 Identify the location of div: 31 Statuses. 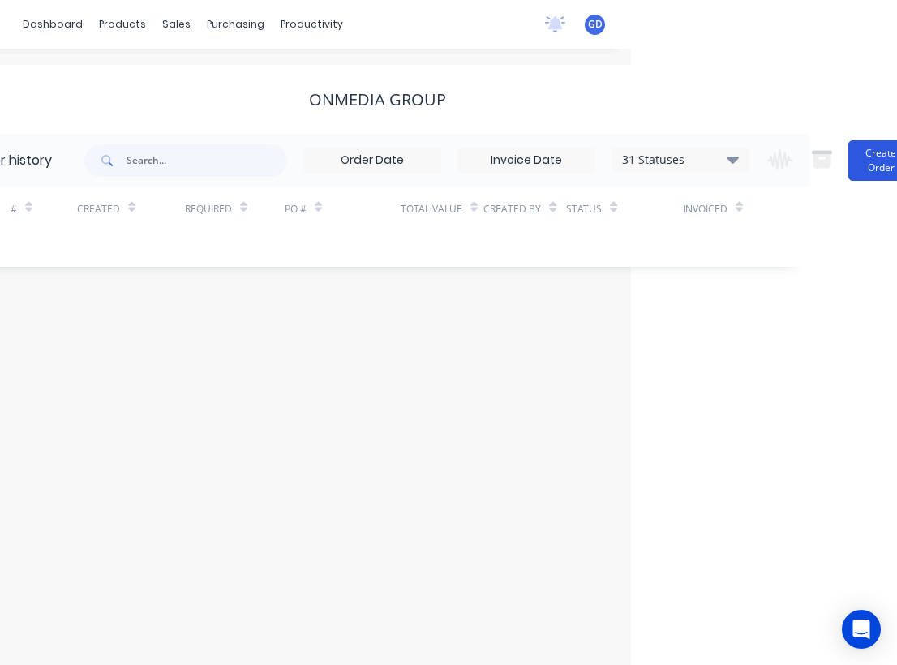
(681, 160).